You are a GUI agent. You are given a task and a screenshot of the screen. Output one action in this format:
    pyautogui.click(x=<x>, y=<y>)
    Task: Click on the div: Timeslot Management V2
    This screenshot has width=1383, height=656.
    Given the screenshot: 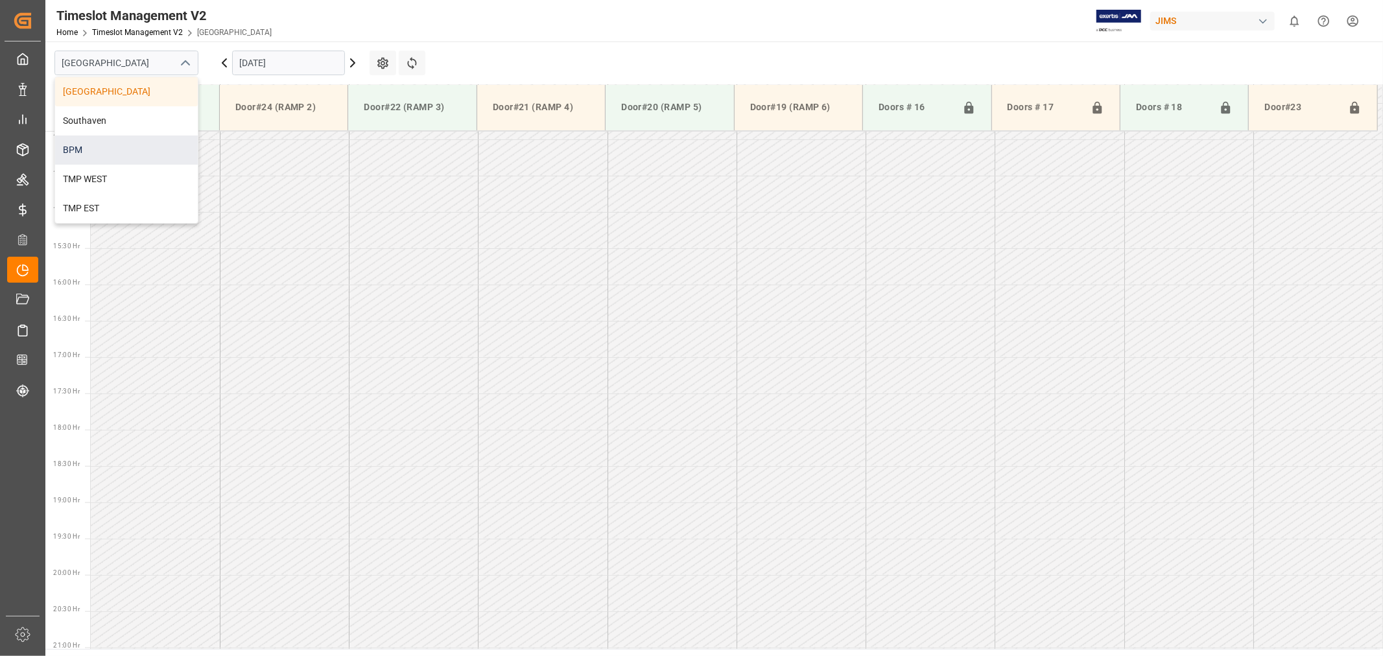 What is the action you would take?
    pyautogui.click(x=164, y=16)
    